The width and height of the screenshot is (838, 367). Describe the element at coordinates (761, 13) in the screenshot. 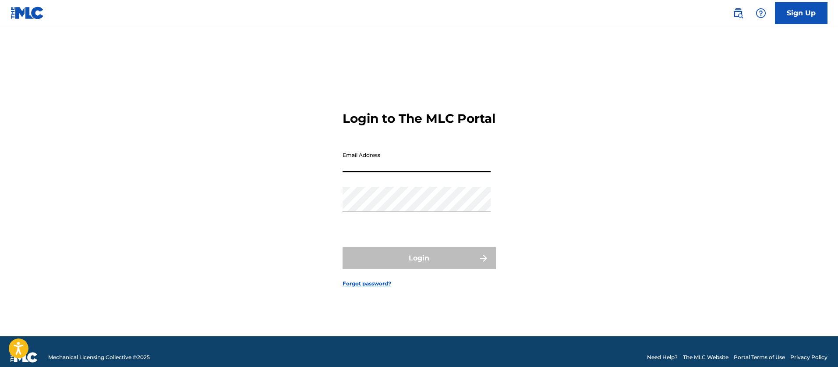

I see `div: Help` at that location.